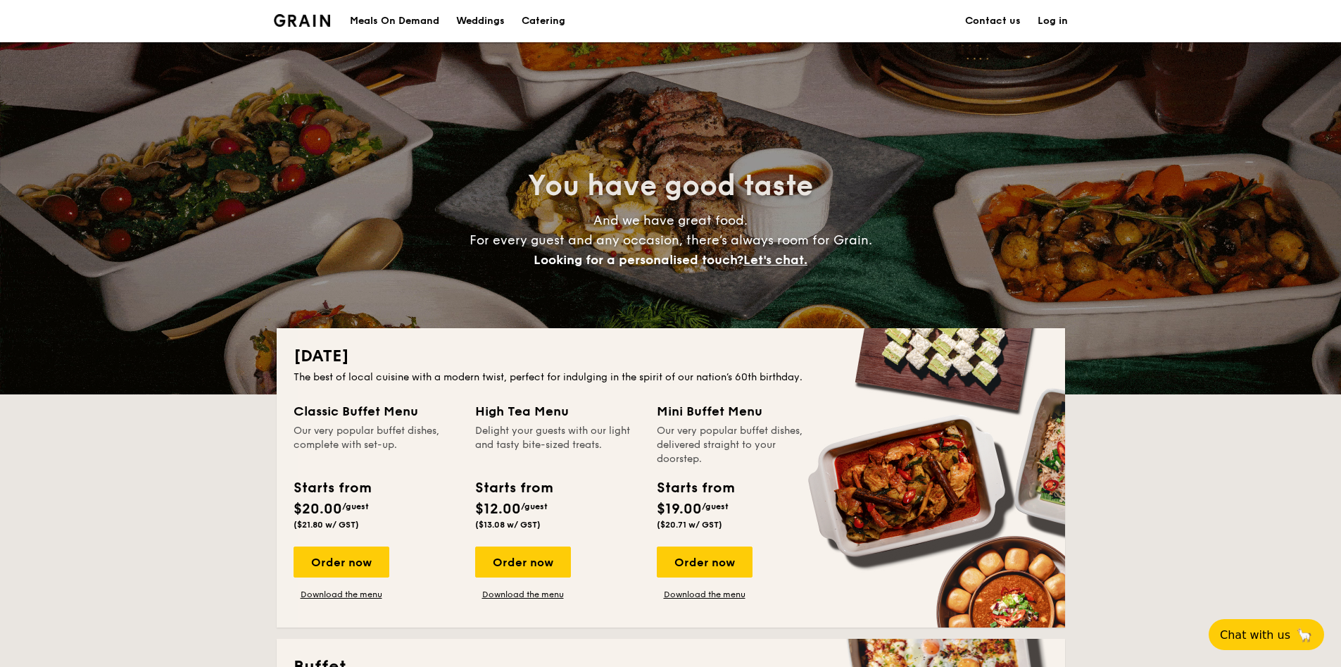  I want to click on button: Chat with us🦙, so click(1267, 634).